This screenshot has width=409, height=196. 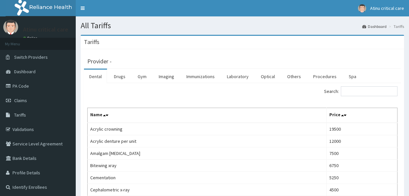 I want to click on a: Procedures, so click(x=325, y=77).